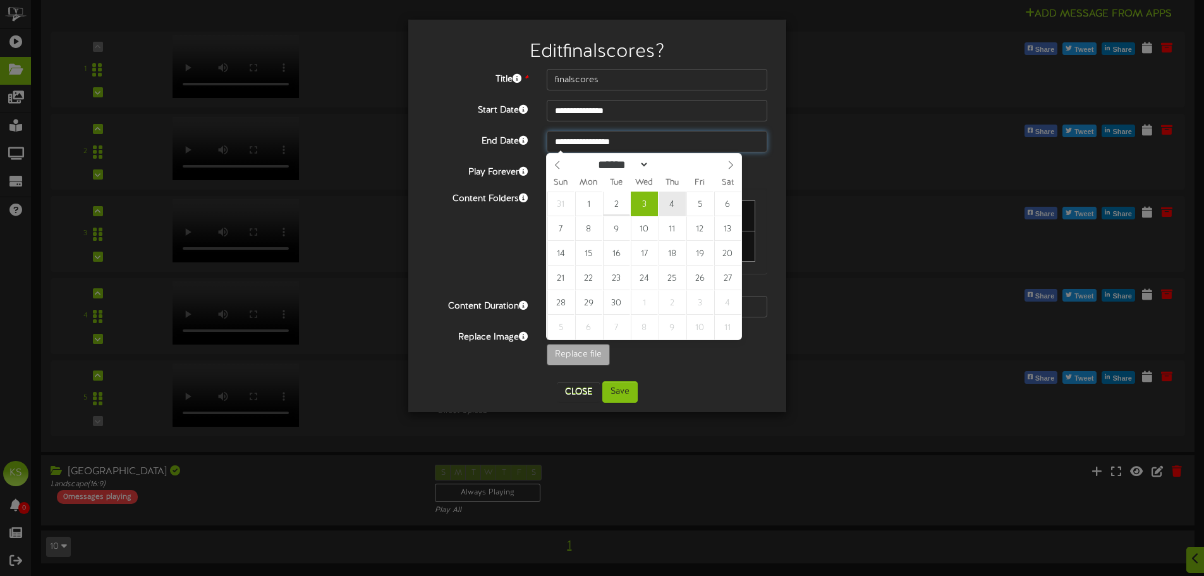 This screenshot has width=1204, height=576. I want to click on span: September 30, 2025, so click(616, 302).